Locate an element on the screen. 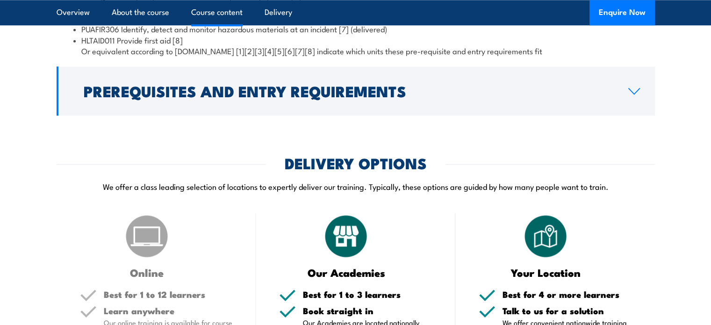 This screenshot has width=711, height=325. h2: DELIVERY OPTIONS is located at coordinates (356, 163).